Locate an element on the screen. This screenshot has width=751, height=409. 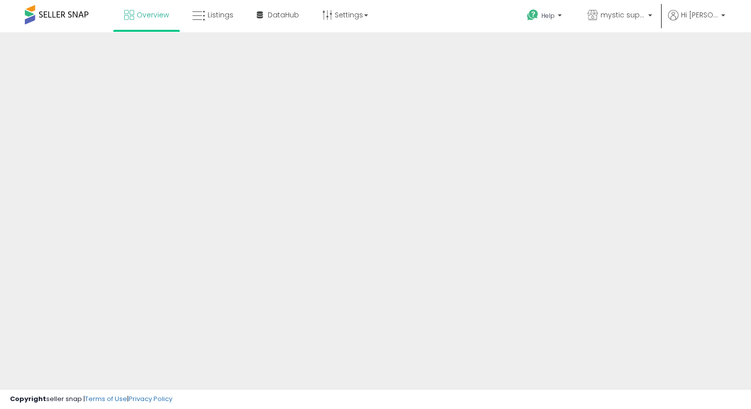
div: seller snap | | is located at coordinates (91, 399).